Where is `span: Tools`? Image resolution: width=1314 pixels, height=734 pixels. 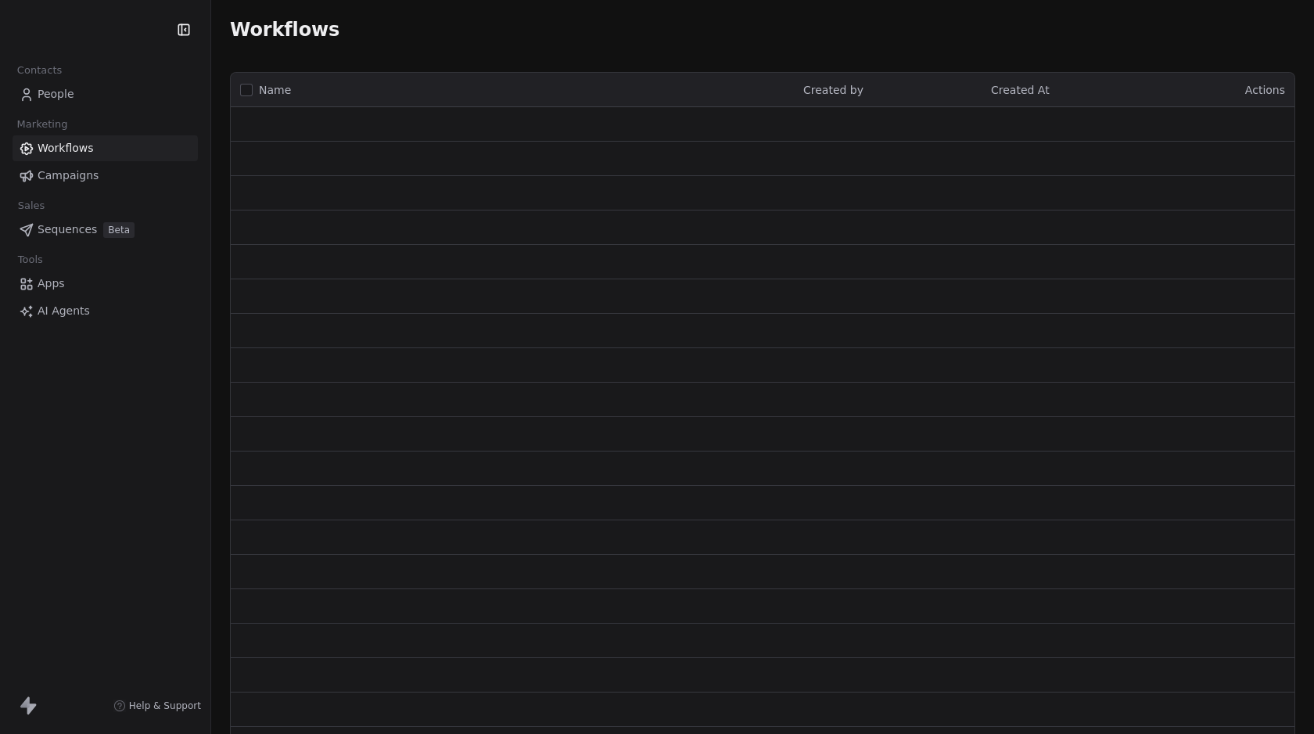
span: Tools is located at coordinates (30, 260).